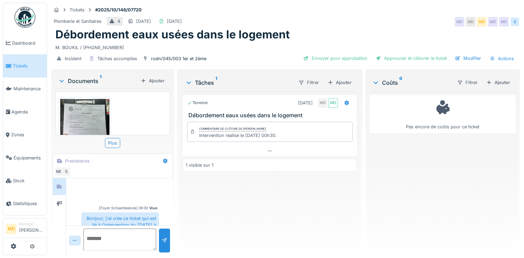  I want to click on div: Tâches accomplies, so click(117, 59).